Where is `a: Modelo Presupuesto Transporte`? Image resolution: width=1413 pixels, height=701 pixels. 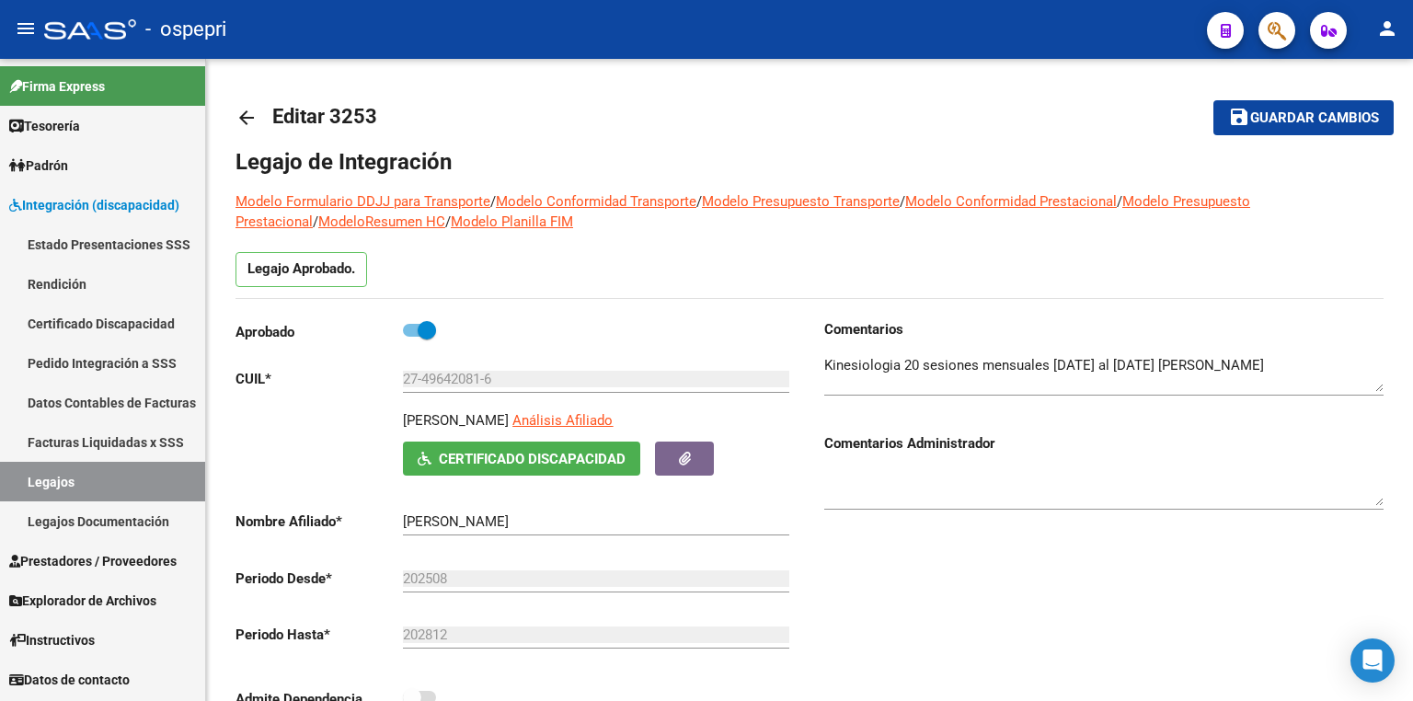 a: Modelo Presupuesto Transporte is located at coordinates (800, 201).